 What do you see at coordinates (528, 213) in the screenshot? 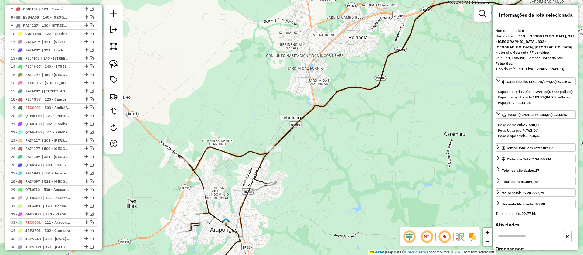
I see `strong: 29,77 hL` at bounding box center [528, 213].